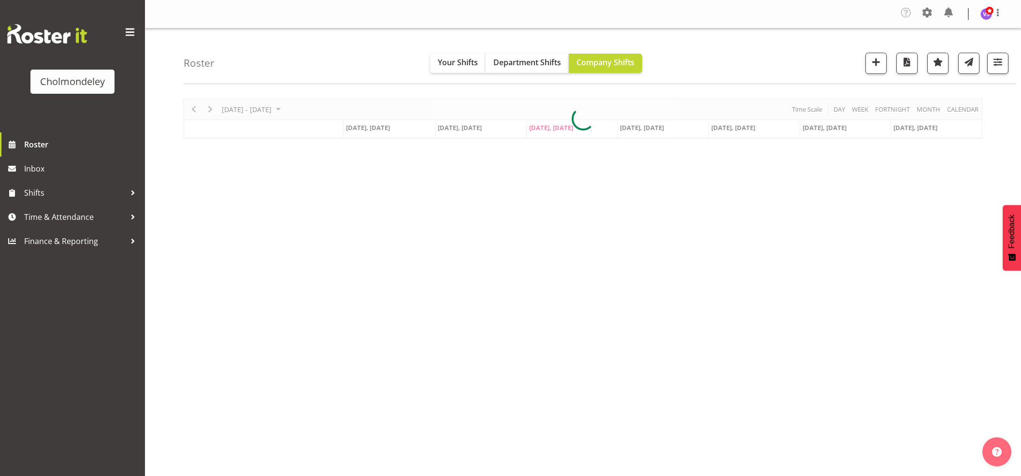 The width and height of the screenshot is (1021, 476). What do you see at coordinates (75, 217) in the screenshot?
I see `span: Time & Attendance` at bounding box center [75, 217].